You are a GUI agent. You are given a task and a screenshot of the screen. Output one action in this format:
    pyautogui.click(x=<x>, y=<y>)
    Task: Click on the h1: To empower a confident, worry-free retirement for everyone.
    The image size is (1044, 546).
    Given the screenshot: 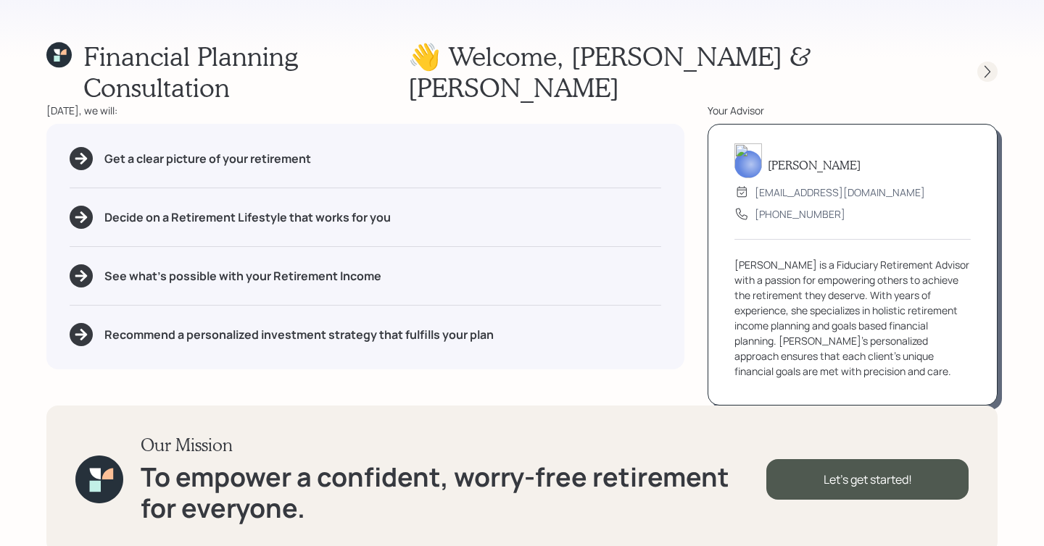 What is the action you would take?
    pyautogui.click(x=453, y=493)
    